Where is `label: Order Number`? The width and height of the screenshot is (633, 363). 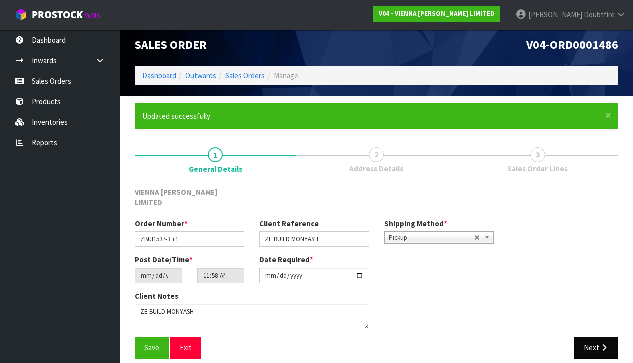 label: Order Number is located at coordinates (161, 223).